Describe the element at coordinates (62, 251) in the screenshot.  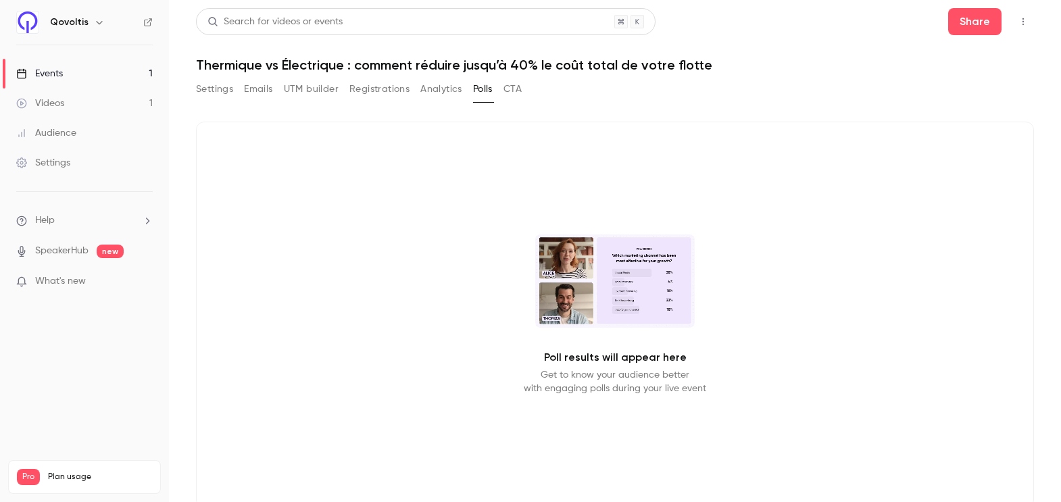
I see `a: SpeakerHub` at that location.